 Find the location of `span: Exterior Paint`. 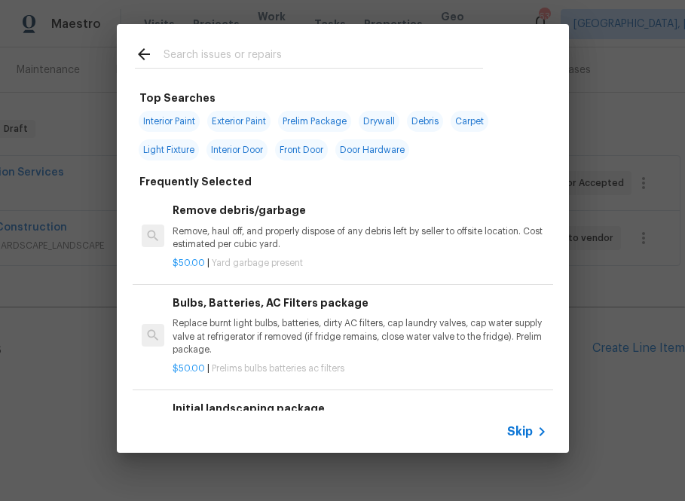

span: Exterior Paint is located at coordinates (239, 121).